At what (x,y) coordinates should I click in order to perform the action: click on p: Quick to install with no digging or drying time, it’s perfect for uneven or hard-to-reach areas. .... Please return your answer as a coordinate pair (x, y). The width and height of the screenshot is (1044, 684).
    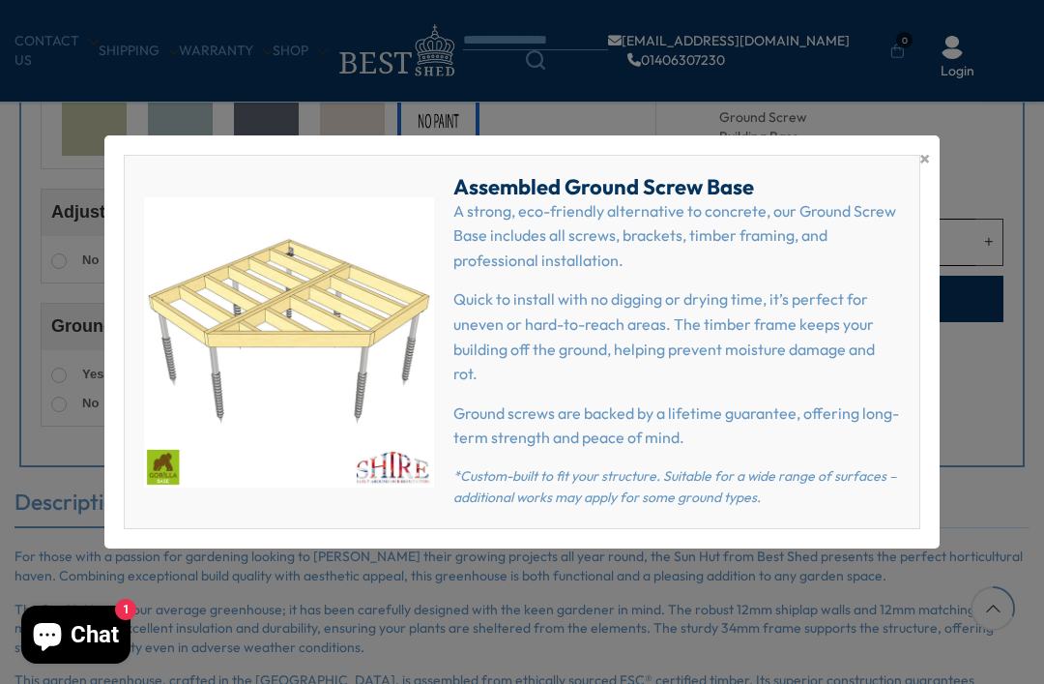
    Looking at the image, I should click on (677, 337).